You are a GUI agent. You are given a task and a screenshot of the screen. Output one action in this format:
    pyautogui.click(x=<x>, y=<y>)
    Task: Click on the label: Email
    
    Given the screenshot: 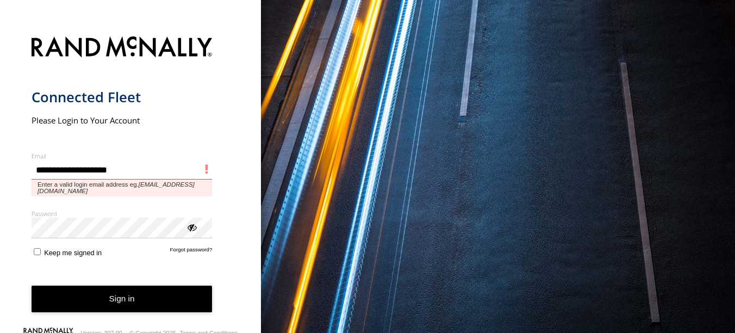 What is the action you would take?
    pyautogui.click(x=122, y=156)
    